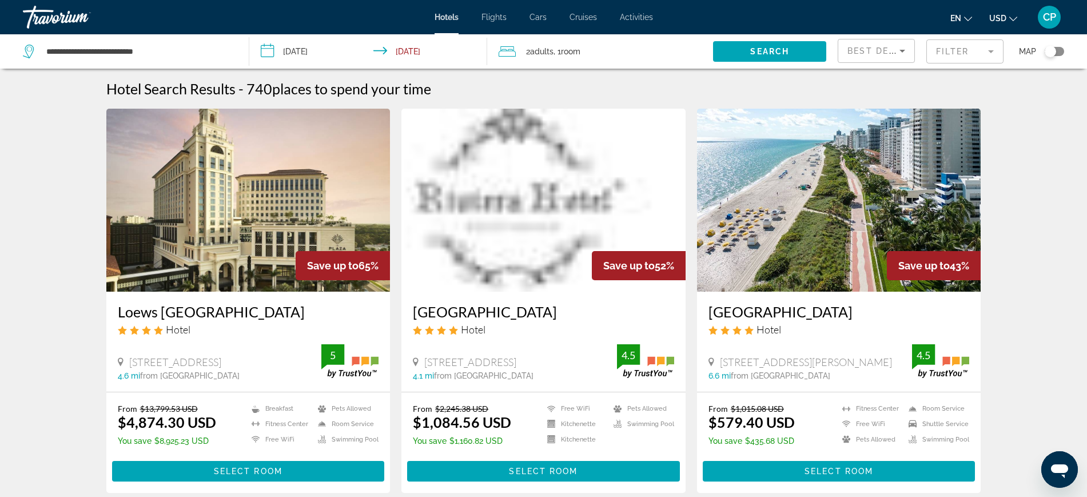 This screenshot has height=497, width=1087. I want to click on ins: $579.40 USD, so click(751, 422).